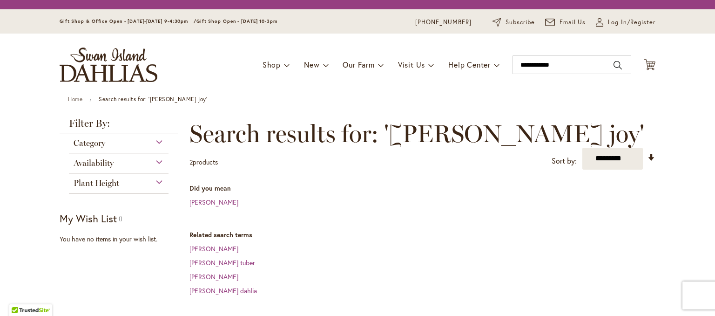  Describe the element at coordinates (94, 163) in the screenshot. I see `span: Availability` at that location.